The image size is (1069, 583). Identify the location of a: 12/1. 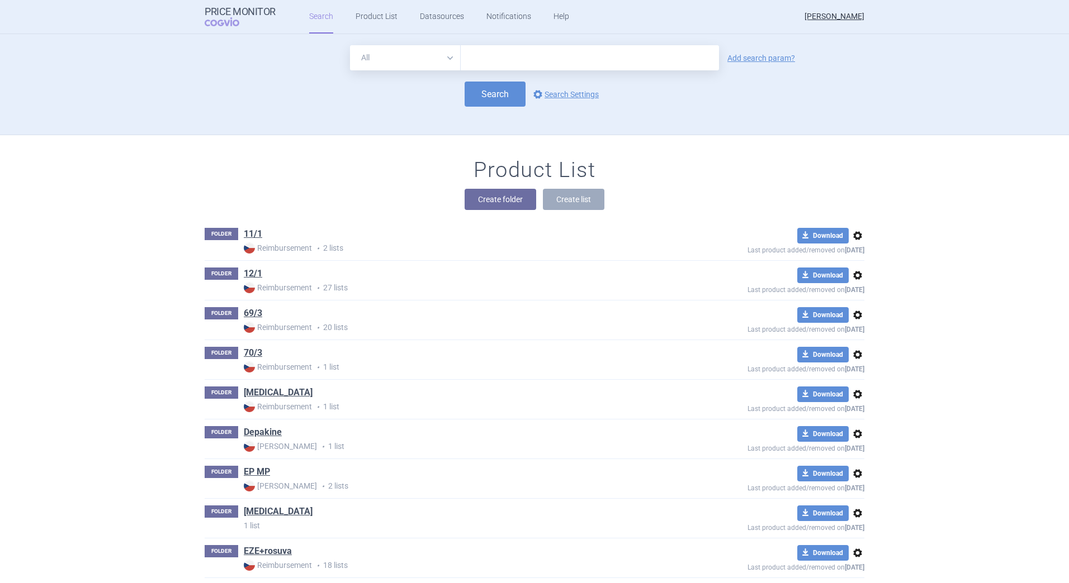
(253, 274).